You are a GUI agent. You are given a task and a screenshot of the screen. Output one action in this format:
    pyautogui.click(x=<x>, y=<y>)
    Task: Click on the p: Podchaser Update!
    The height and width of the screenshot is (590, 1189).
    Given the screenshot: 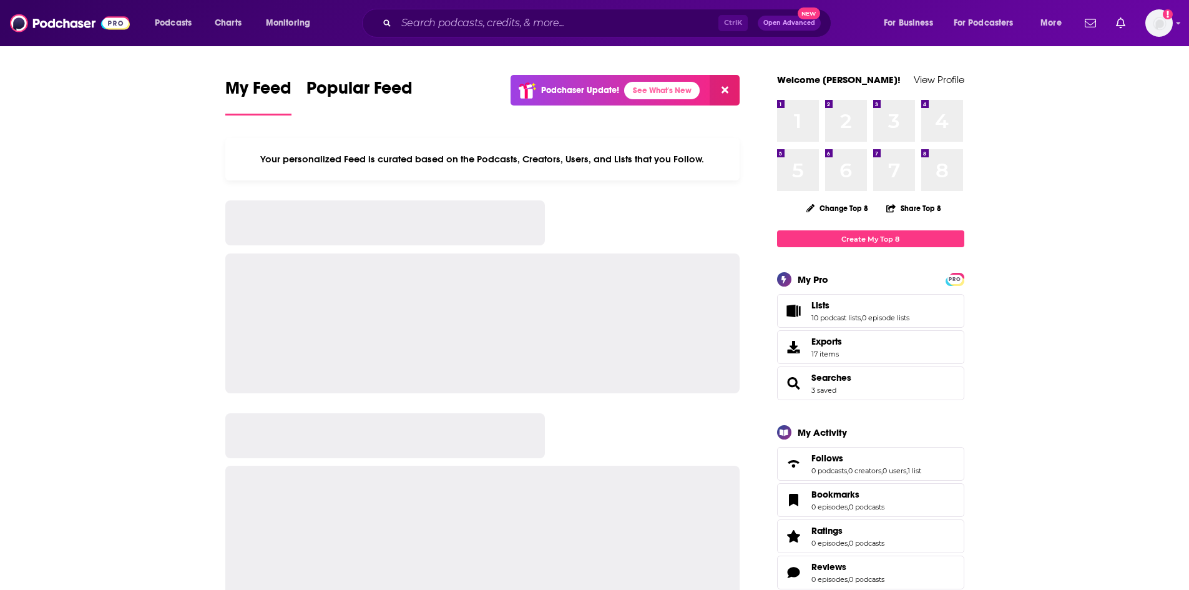 What is the action you would take?
    pyautogui.click(x=580, y=90)
    